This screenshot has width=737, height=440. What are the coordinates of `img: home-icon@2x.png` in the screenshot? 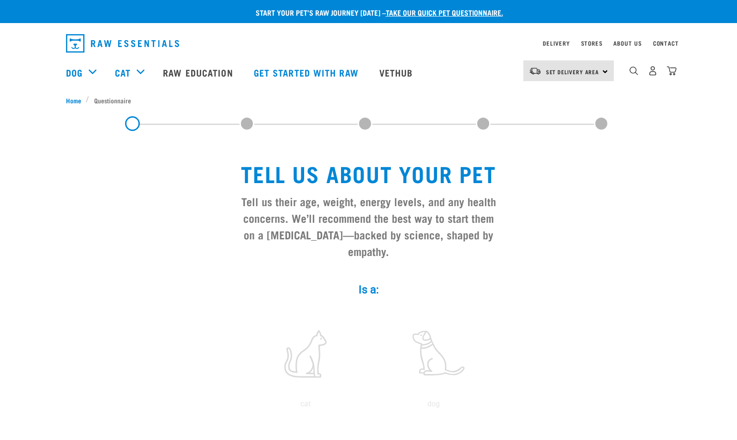 It's located at (671, 71).